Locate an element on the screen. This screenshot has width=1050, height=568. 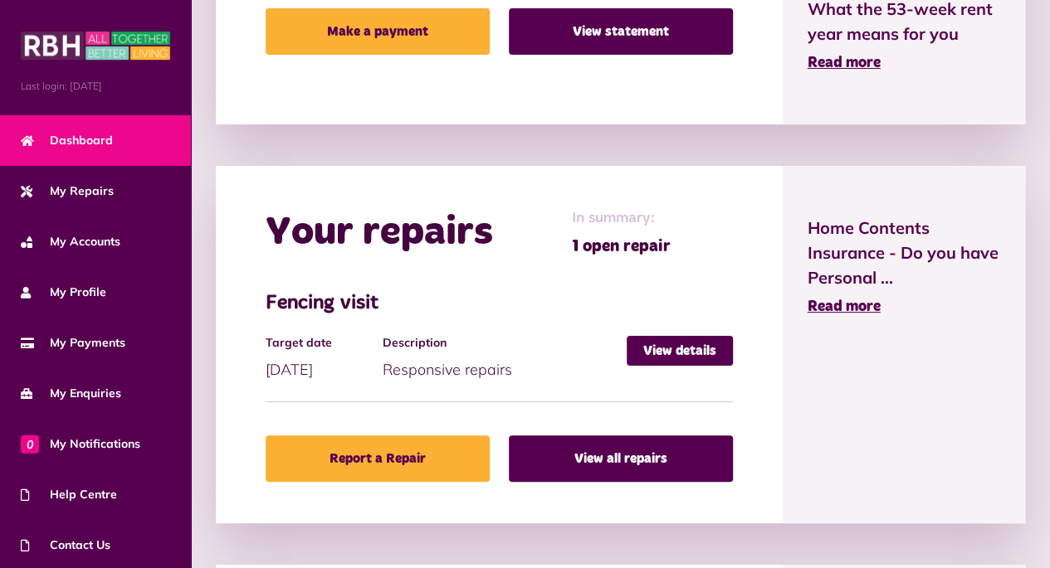
span: 1 open repair is located at coordinates (621, 246).